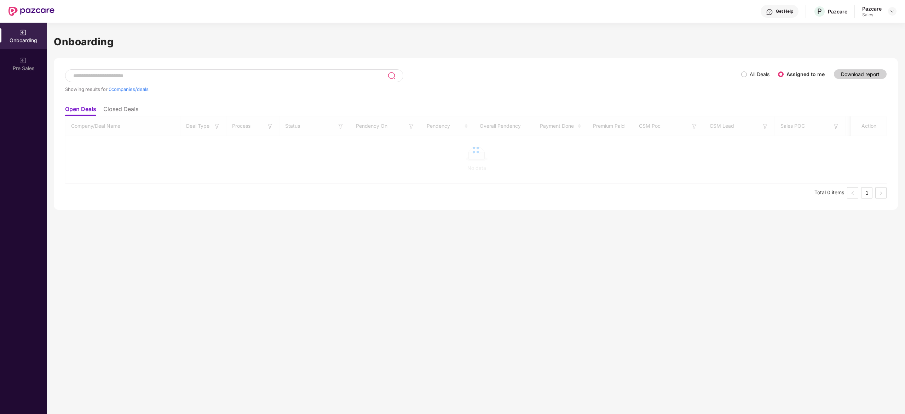  What do you see at coordinates (806, 74) in the screenshot?
I see `label: Assigned to me` at bounding box center [806, 74].